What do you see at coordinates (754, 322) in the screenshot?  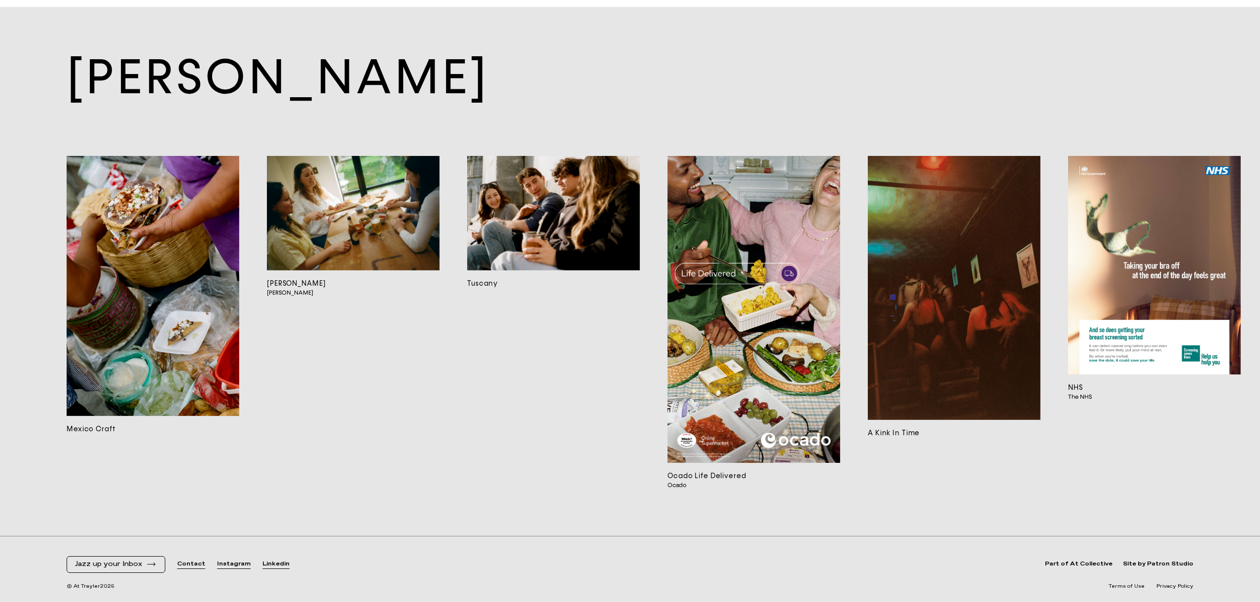 I see `a: Ocado Life DeliveredOcado` at bounding box center [754, 322].